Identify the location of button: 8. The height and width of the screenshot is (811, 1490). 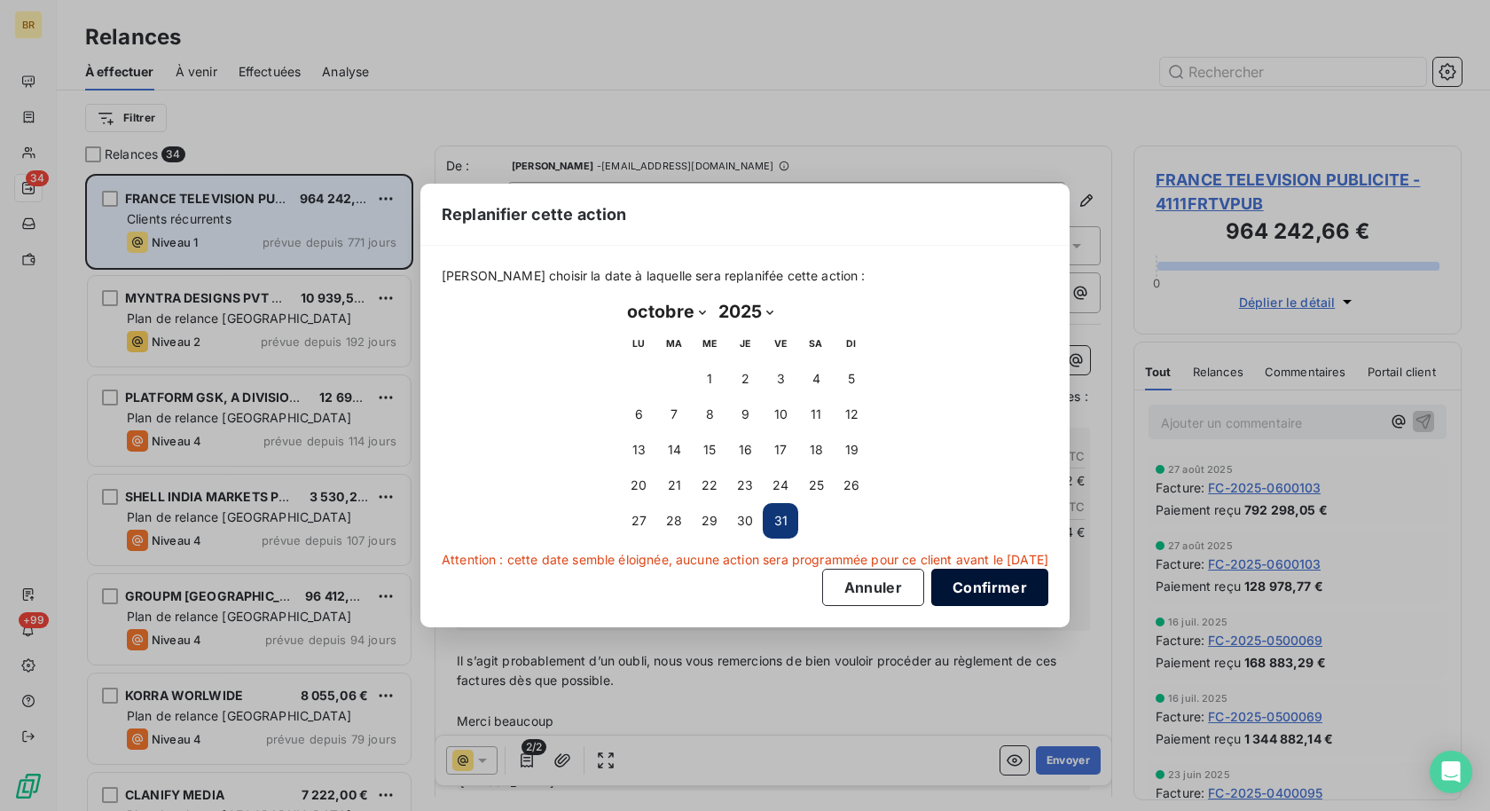
(710, 414).